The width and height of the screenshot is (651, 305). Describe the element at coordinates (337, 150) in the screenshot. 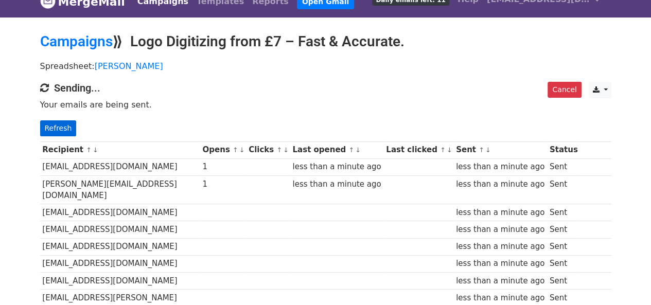

I see `th: Last opened` at that location.